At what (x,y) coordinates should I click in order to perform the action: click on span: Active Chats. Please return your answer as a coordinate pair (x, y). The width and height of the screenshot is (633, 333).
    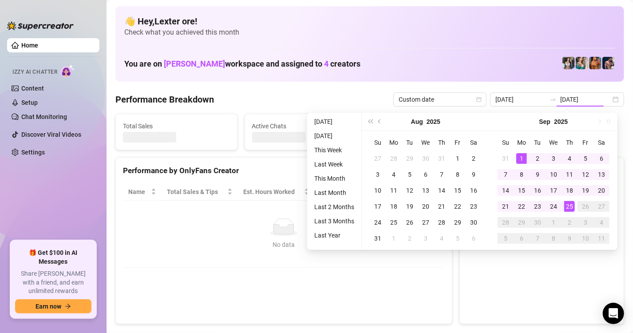
    Looking at the image, I should click on (305, 126).